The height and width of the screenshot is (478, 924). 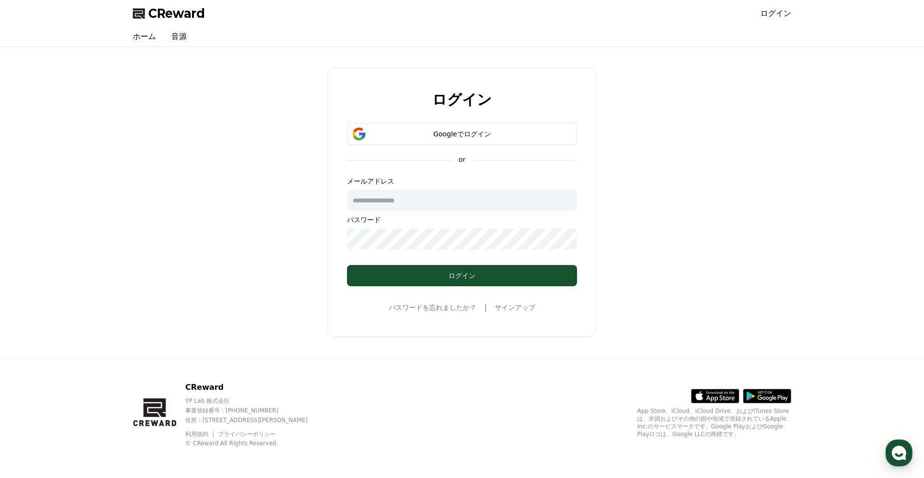 I want to click on a: Home, so click(x=33, y=317).